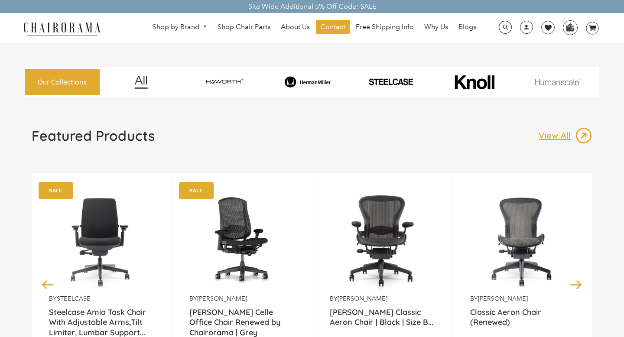 Image resolution: width=624 pixels, height=337 pixels. What do you see at coordinates (584, 136) in the screenshot?
I see `img: image_13.png` at bounding box center [584, 136].